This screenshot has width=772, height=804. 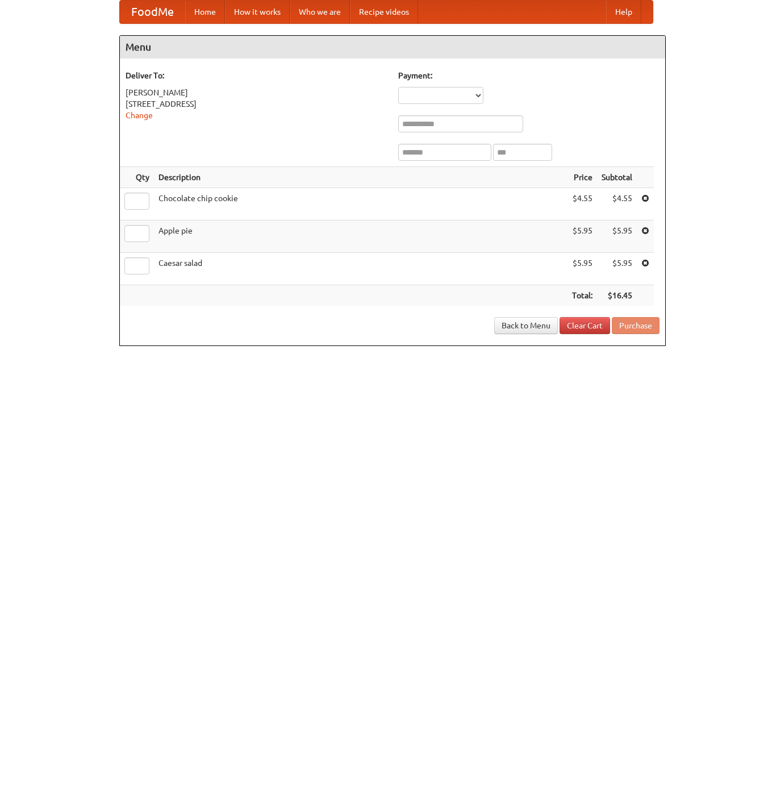 I want to click on th: Price, so click(x=582, y=177).